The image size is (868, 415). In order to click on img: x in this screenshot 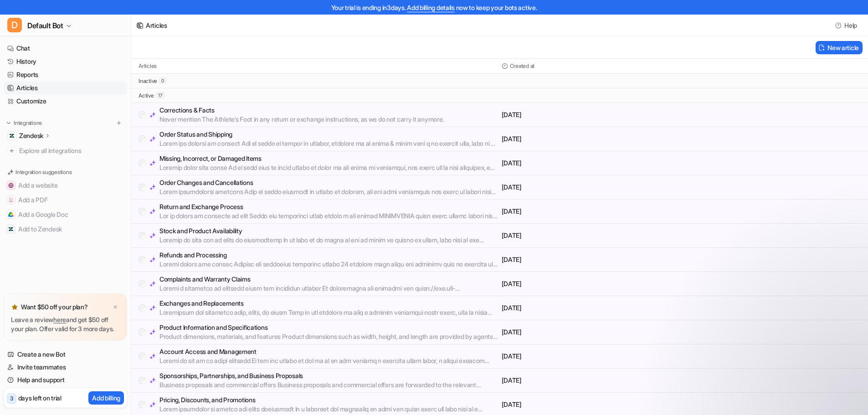, I will do `click(115, 307)`.